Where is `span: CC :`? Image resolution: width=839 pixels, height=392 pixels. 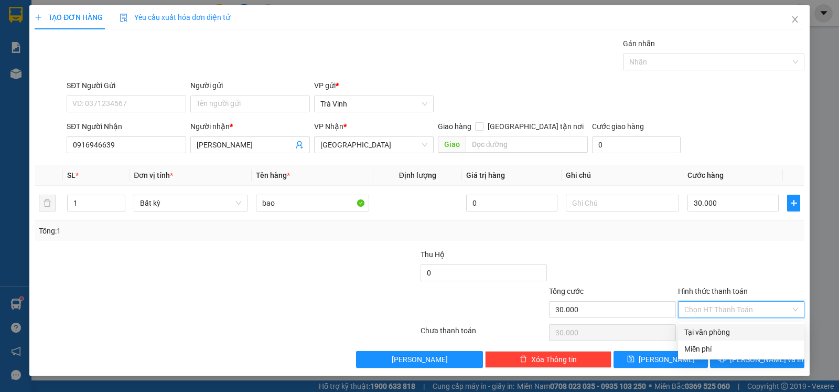 span: CC : is located at coordinates (74, 74).